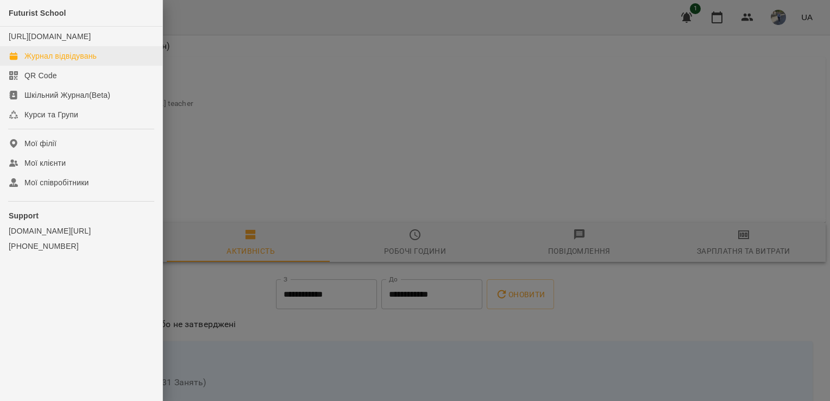 This screenshot has width=830, height=401. I want to click on span: Futurist School, so click(37, 13).